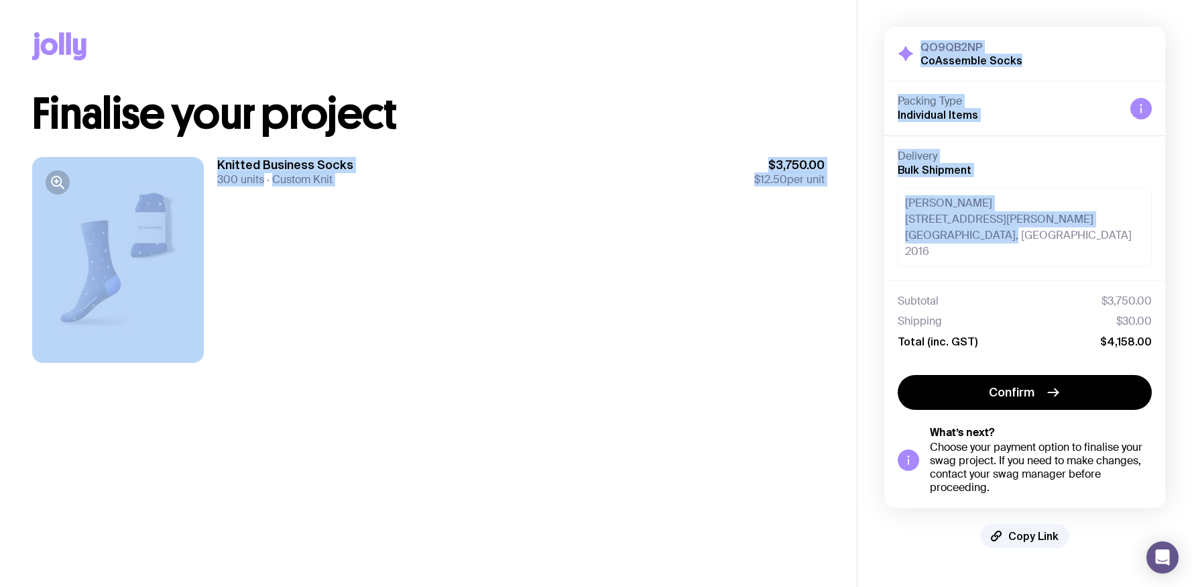 The height and width of the screenshot is (587, 1192). Describe the element at coordinates (1041, 433) in the screenshot. I see `h5: What’s next?` at that location.